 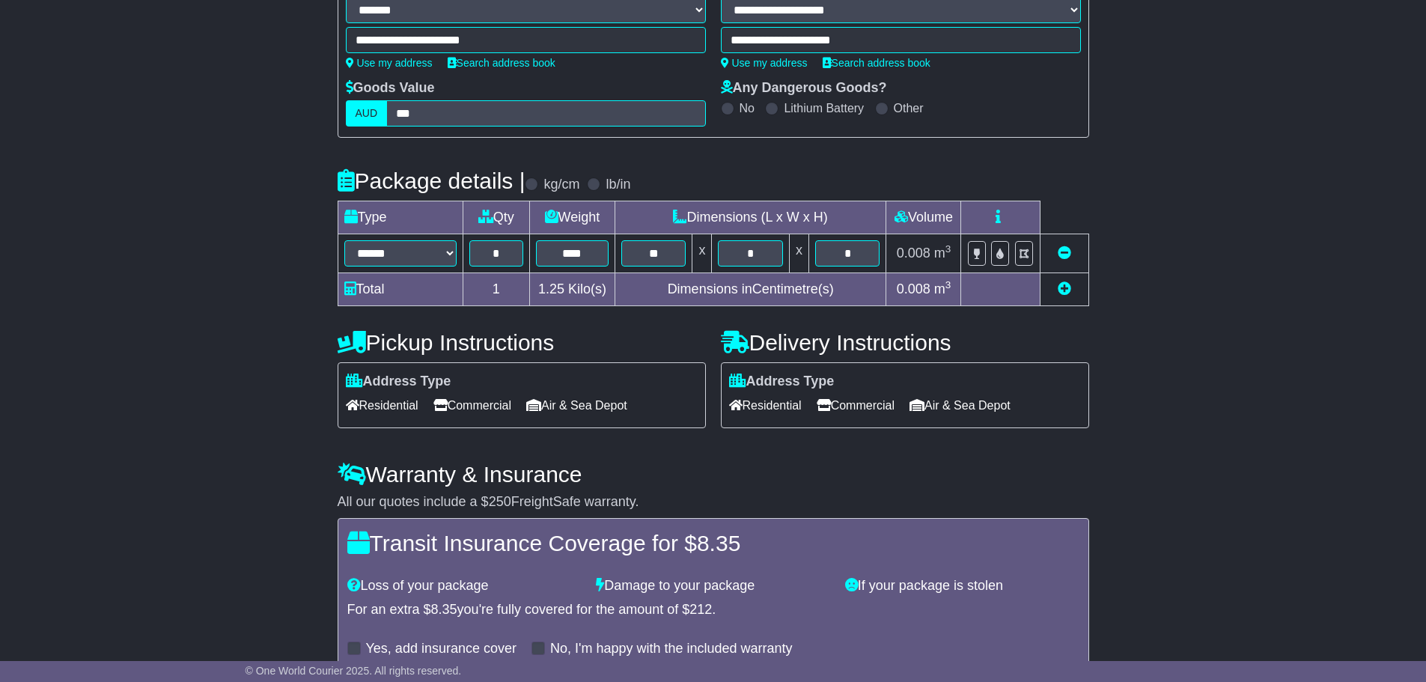 I want to click on td: Total, so click(x=400, y=290).